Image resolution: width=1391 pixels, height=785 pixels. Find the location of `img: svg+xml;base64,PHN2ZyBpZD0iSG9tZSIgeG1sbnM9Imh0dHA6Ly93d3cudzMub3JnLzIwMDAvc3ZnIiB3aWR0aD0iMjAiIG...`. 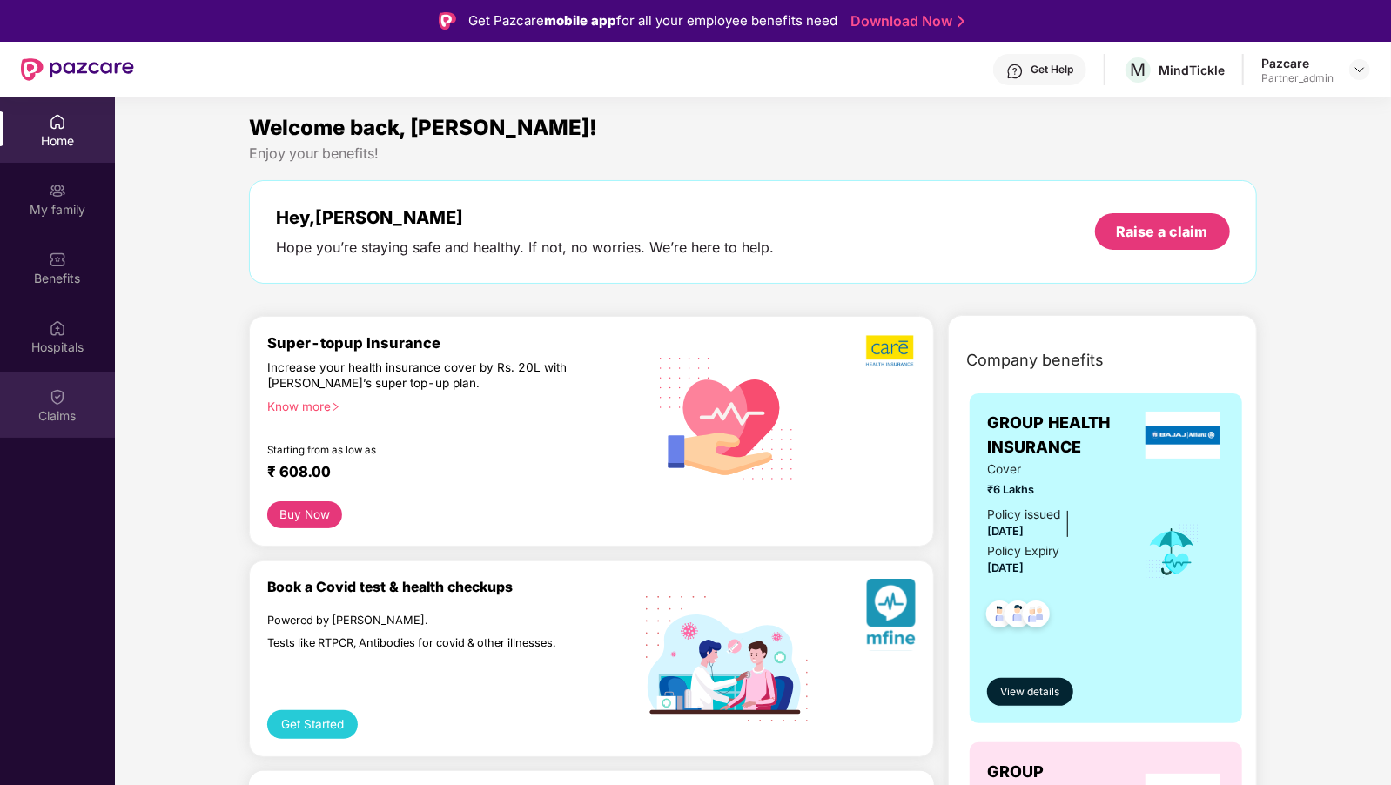

img: svg+xml;base64,PHN2ZyBpZD0iSG9tZSIgeG1sbnM9Imh0dHA6Ly93d3cudzMub3JnLzIwMDAvc3ZnIiB3aWR0aD0iMjAiIG... is located at coordinates (57, 122).